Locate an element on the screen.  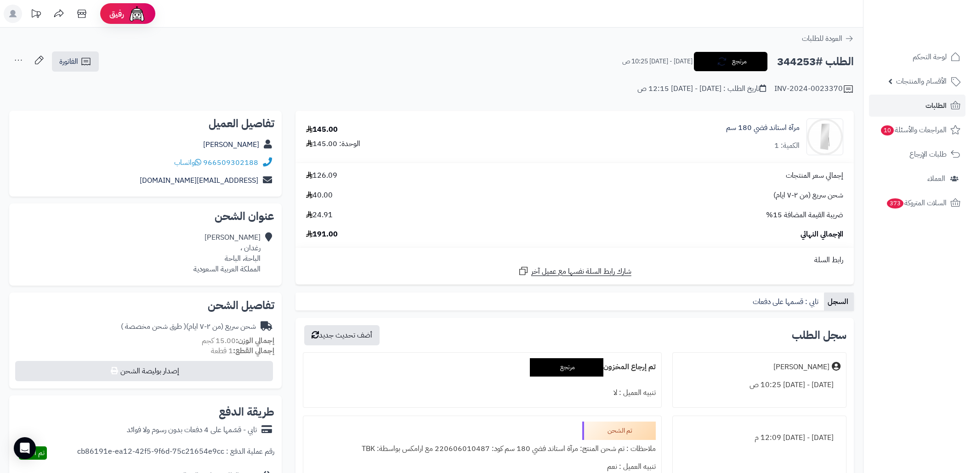
div: INV-2024-0023370 is located at coordinates (813, 89).